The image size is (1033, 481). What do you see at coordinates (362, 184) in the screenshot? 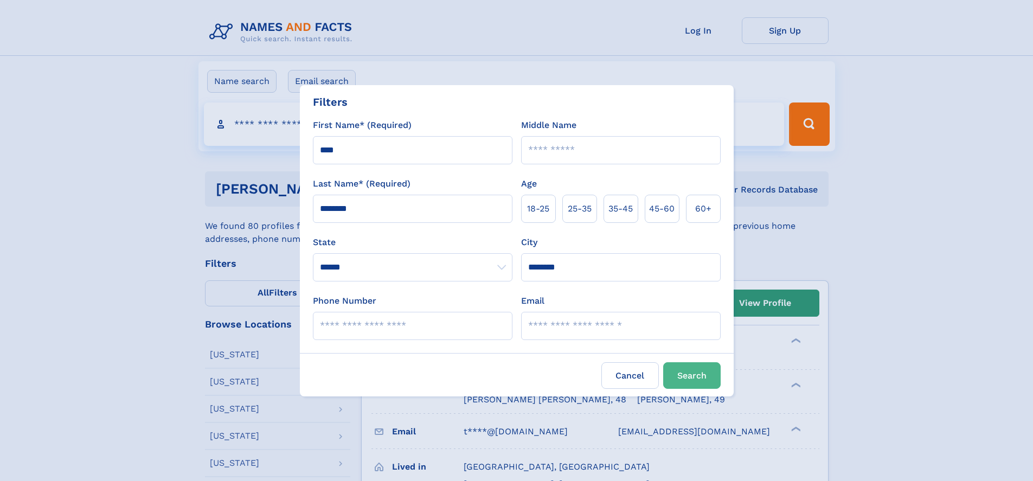
I see `label: Last Name* (Required)` at bounding box center [362, 184].